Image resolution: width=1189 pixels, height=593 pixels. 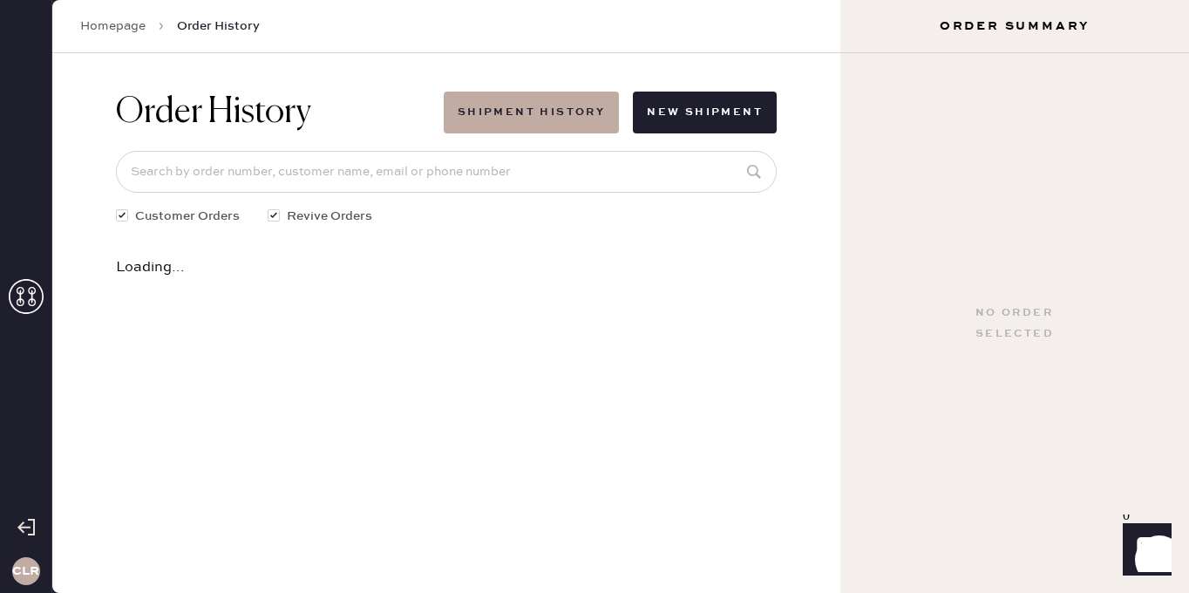 What do you see at coordinates (531, 112) in the screenshot?
I see `button: Shipment History` at bounding box center [531, 112].